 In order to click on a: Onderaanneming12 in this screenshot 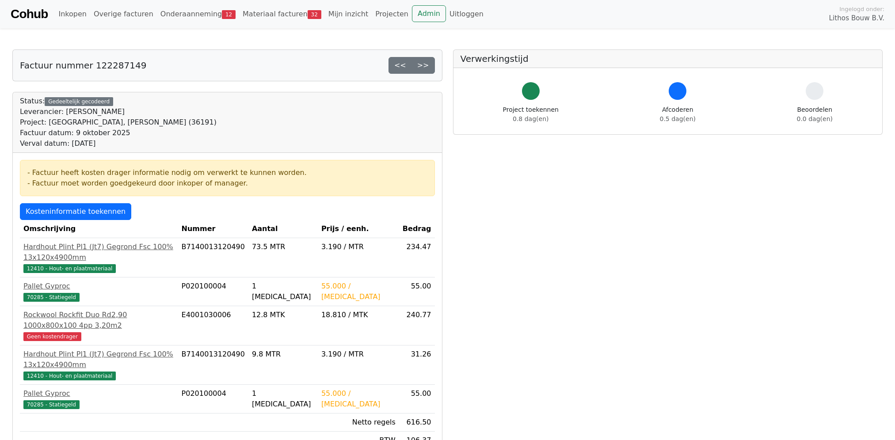, I will do `click(198, 14)`.